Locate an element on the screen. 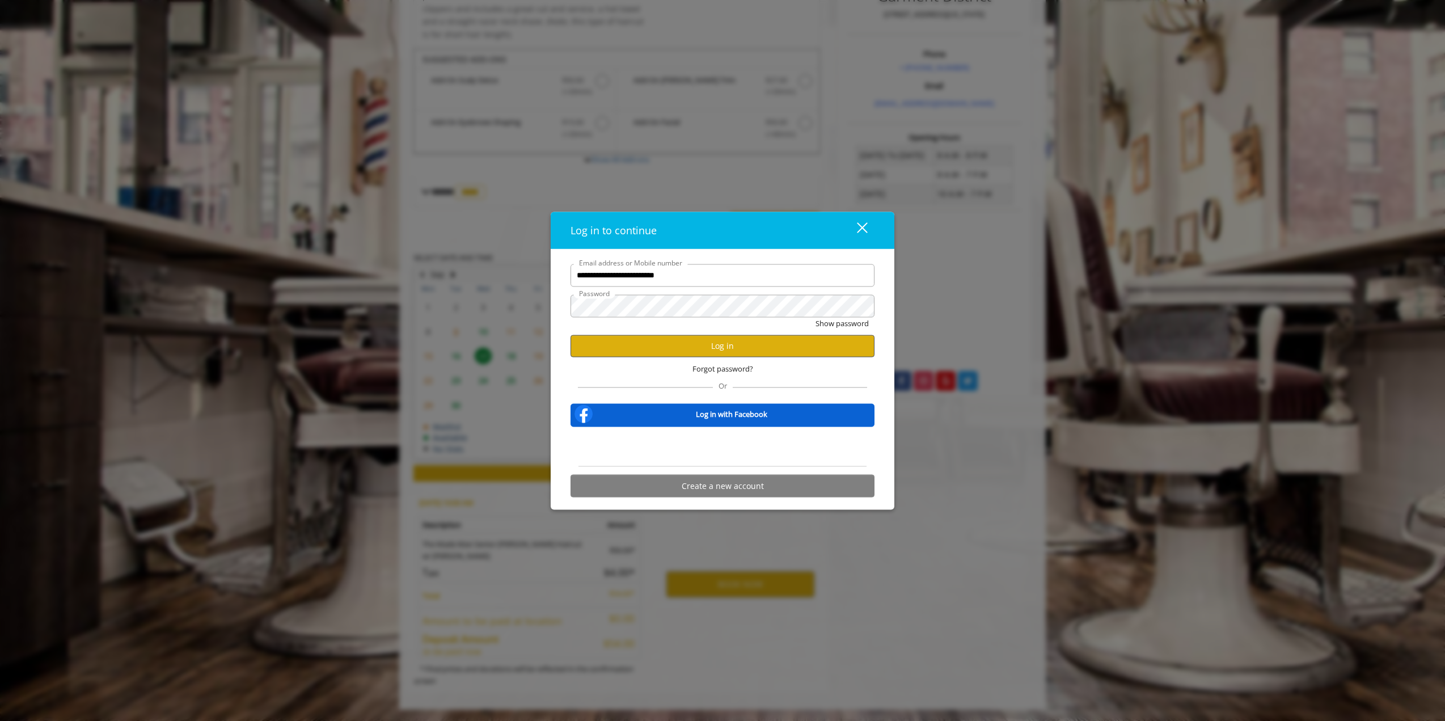 This screenshot has height=721, width=1445. b: Log in with Facebook is located at coordinates (731, 414).